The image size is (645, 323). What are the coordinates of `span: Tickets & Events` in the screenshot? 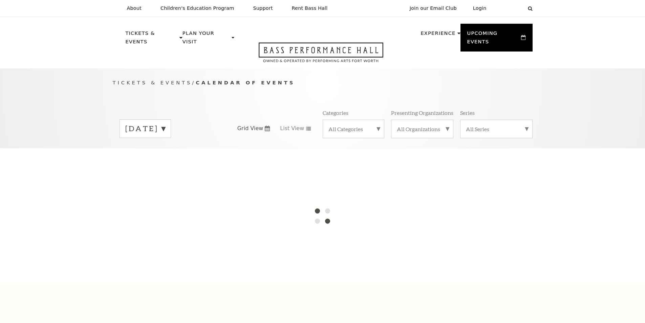 It's located at (152, 82).